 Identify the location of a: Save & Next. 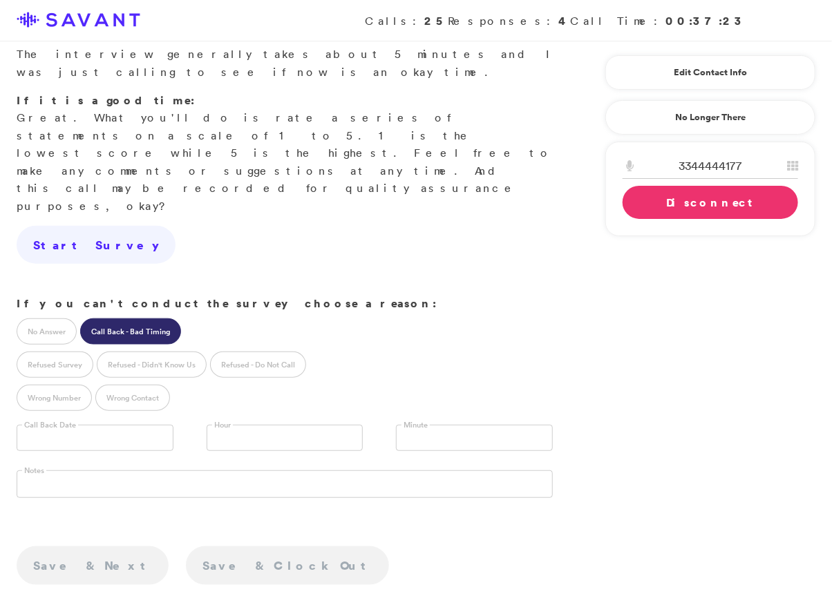
(93, 566).